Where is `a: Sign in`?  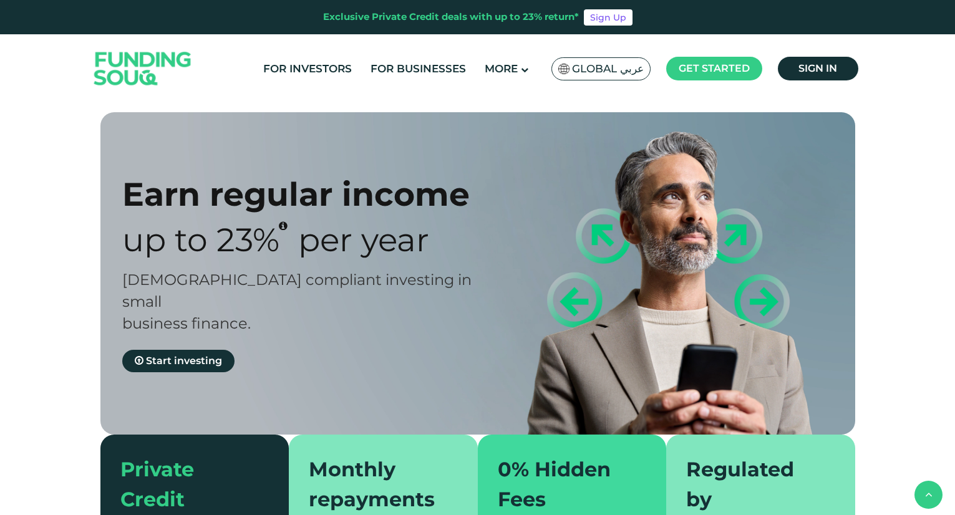 a: Sign in is located at coordinates (818, 69).